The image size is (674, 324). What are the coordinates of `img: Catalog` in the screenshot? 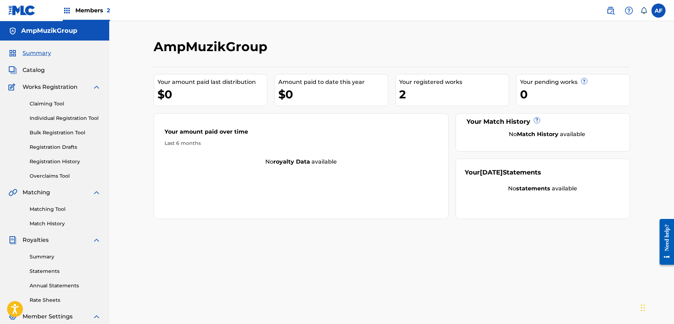 It's located at (13, 70).